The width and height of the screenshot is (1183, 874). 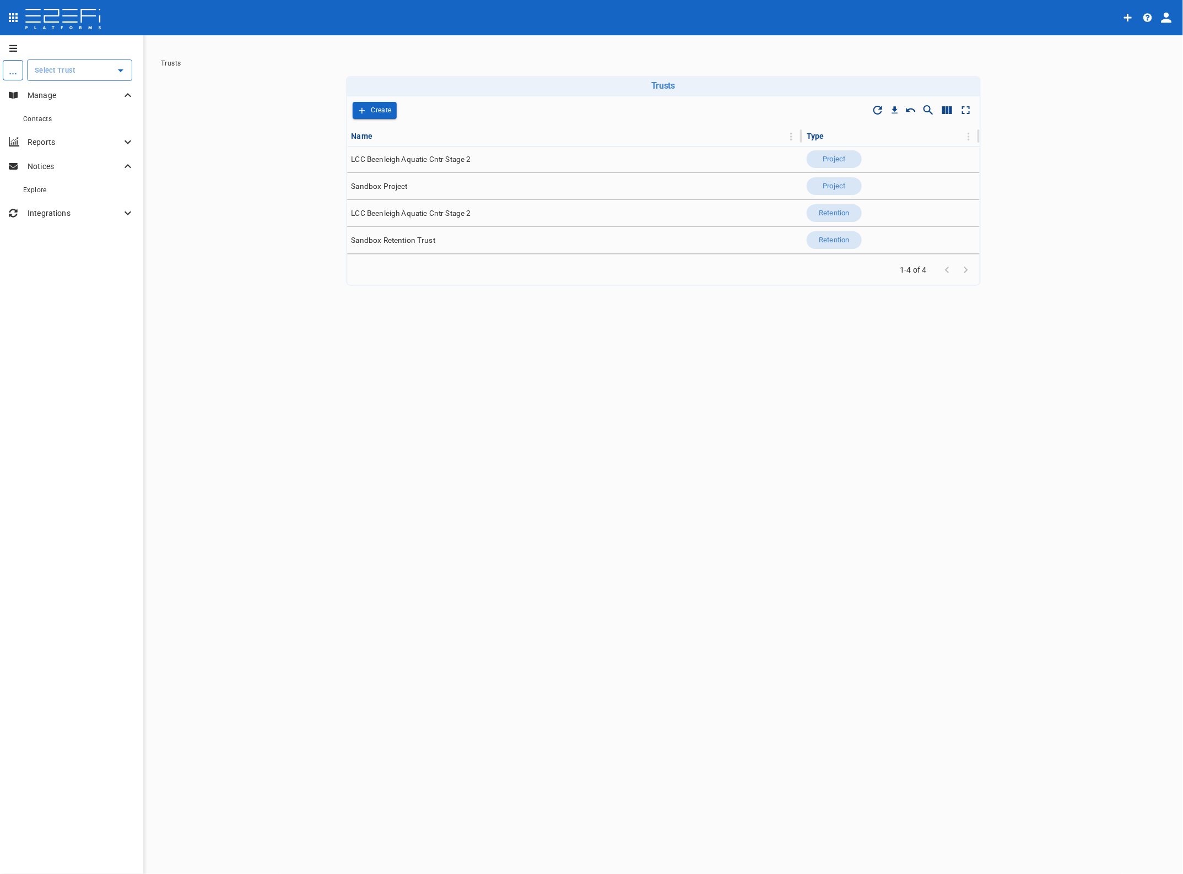 I want to click on a: Trusts, so click(x=171, y=63).